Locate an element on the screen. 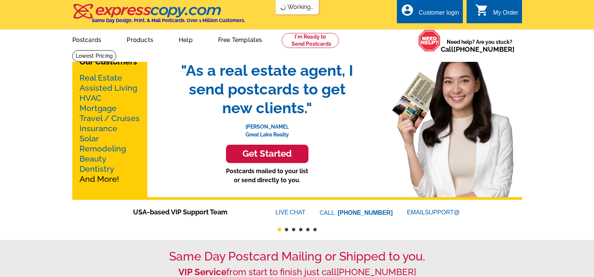 The width and height of the screenshot is (594, 277). button: 2 of 6 is located at coordinates (286, 229).